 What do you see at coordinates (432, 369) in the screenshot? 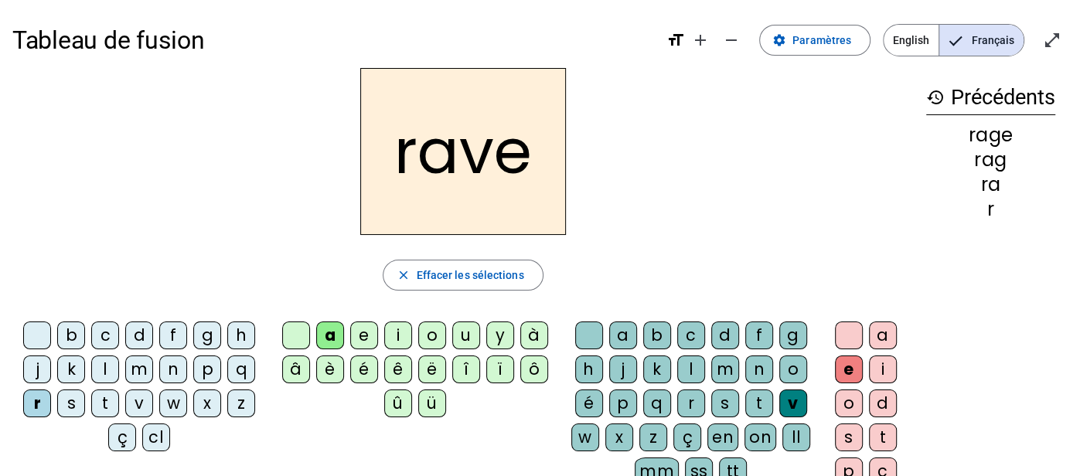
I see `div: ë` at bounding box center [432, 369].